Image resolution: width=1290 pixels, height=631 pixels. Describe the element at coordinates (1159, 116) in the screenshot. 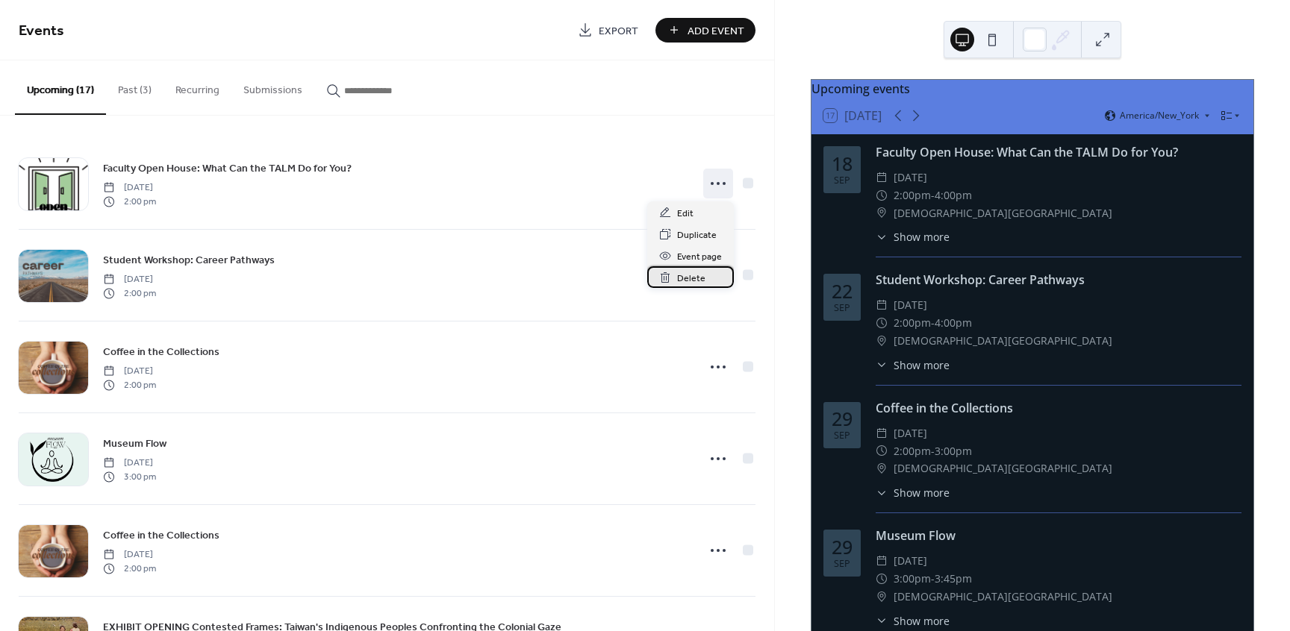

I see `span: America/New_York` at that location.